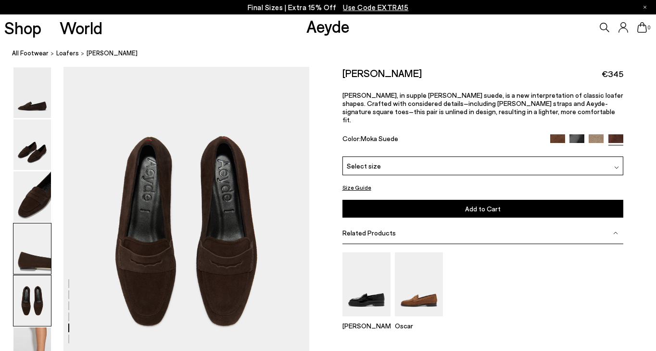  Describe the element at coordinates (363, 165) in the screenshot. I see `span: Select size` at that location.